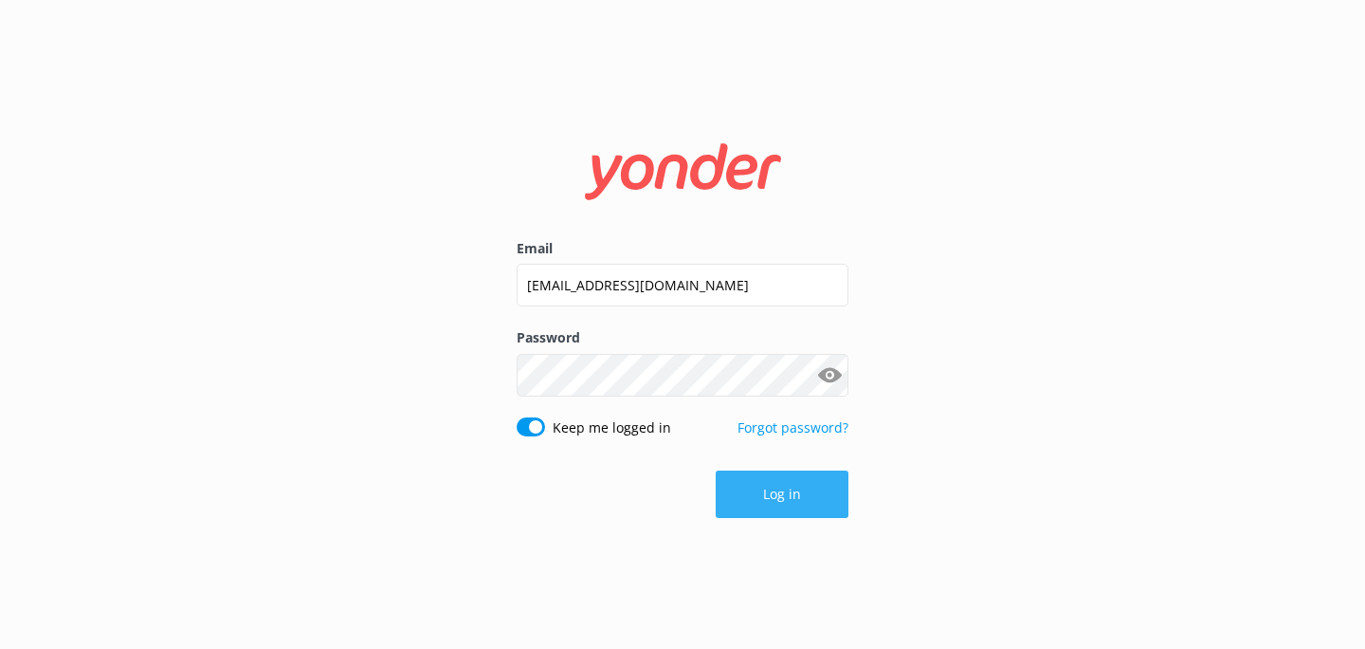 This screenshot has width=1365, height=649. I want to click on button: Show password, so click(830, 375).